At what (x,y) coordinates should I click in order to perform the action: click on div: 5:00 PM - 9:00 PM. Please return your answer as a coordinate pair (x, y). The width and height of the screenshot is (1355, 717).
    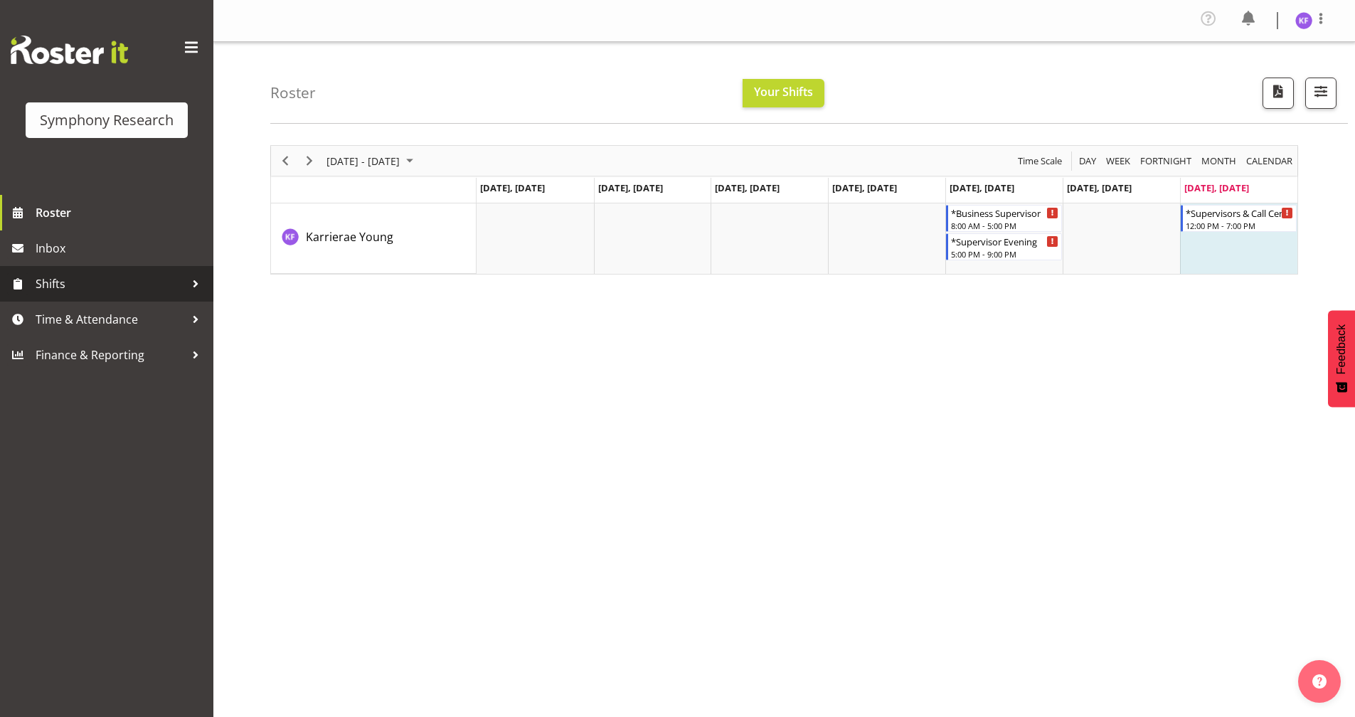
    Looking at the image, I should click on (1004, 254).